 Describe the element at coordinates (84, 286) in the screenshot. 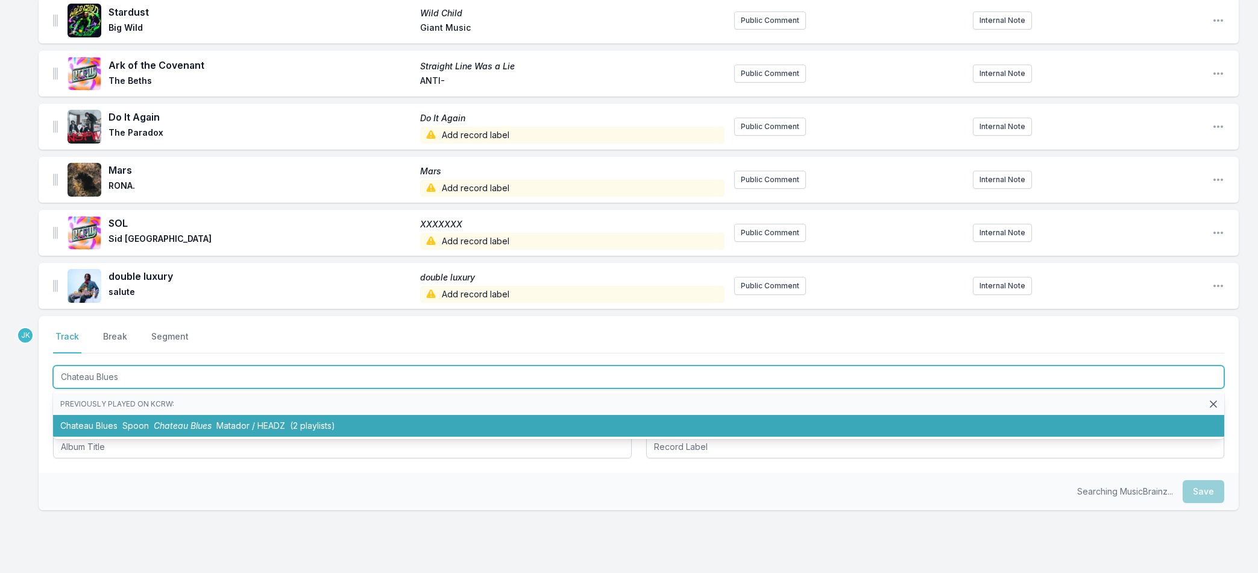

I see `img: double luxury` at that location.